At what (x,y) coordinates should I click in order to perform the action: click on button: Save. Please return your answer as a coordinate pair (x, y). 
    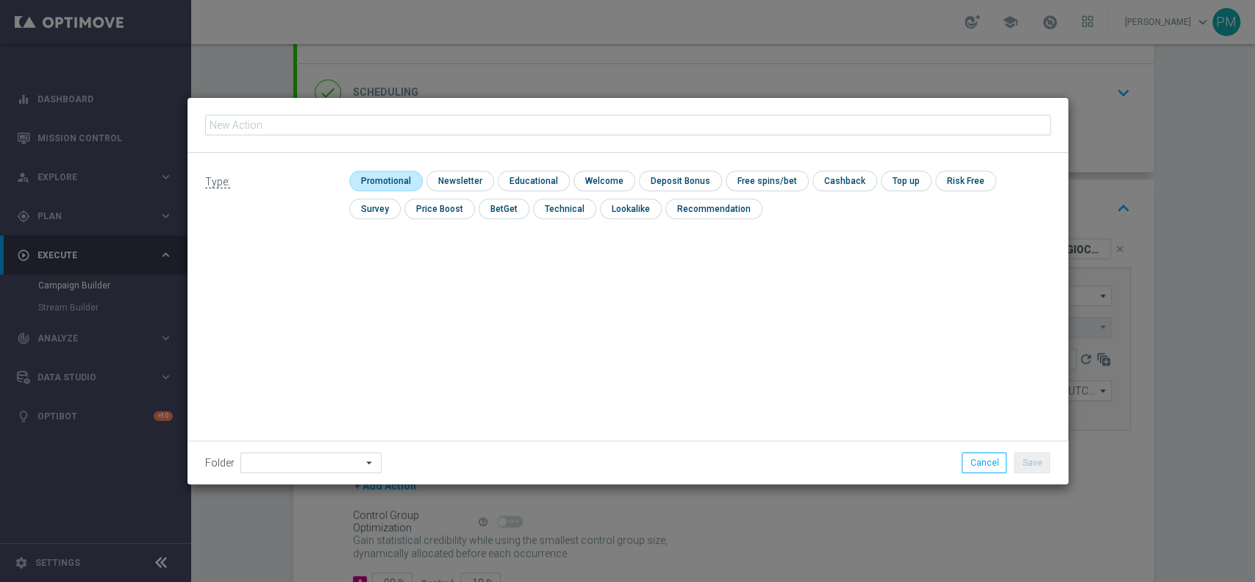
    Looking at the image, I should click on (1032, 463).